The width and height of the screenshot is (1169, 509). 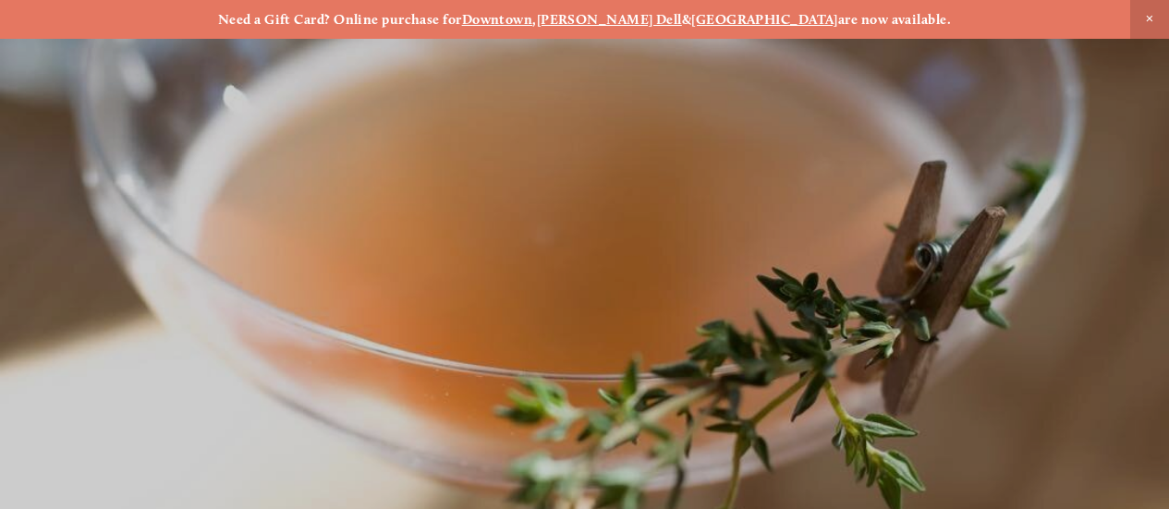 What do you see at coordinates (895, 19) in the screenshot?
I see `strong: are now available.` at bounding box center [895, 19].